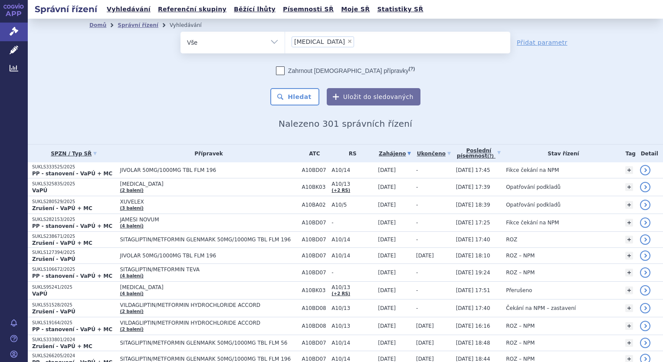  I want to click on h2: Správní řízení, so click(66, 9).